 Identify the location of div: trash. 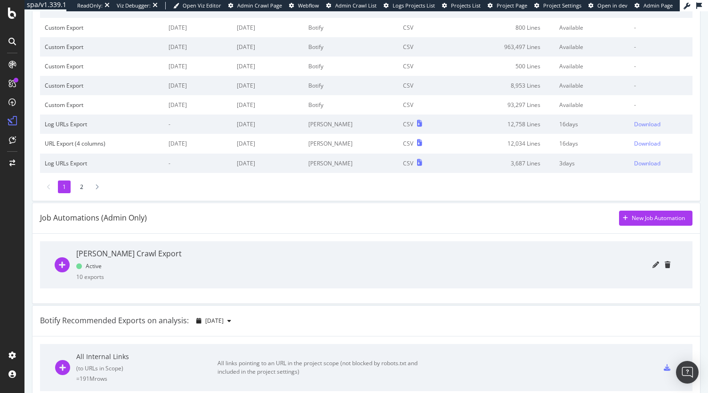
(668, 265).